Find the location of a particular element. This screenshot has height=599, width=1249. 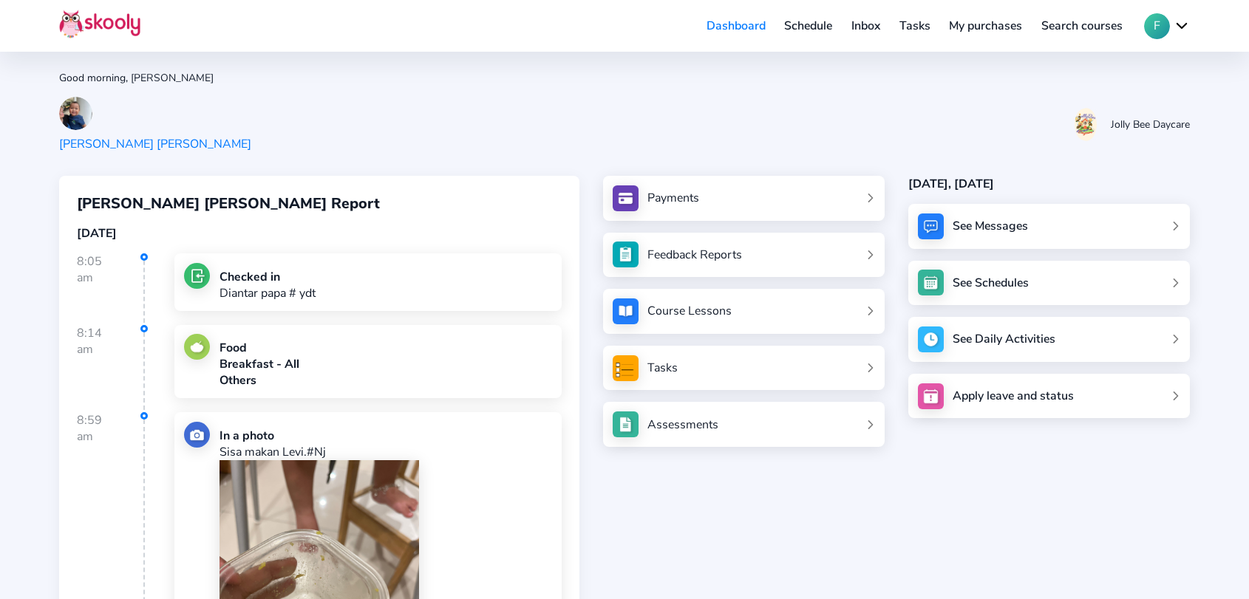

a: See Schedules is located at coordinates (1049, 283).